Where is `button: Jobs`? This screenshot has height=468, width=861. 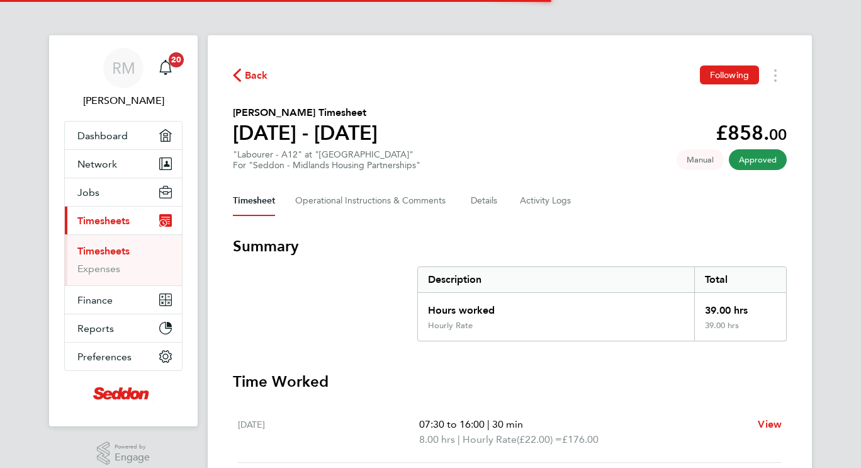 button: Jobs is located at coordinates (123, 192).